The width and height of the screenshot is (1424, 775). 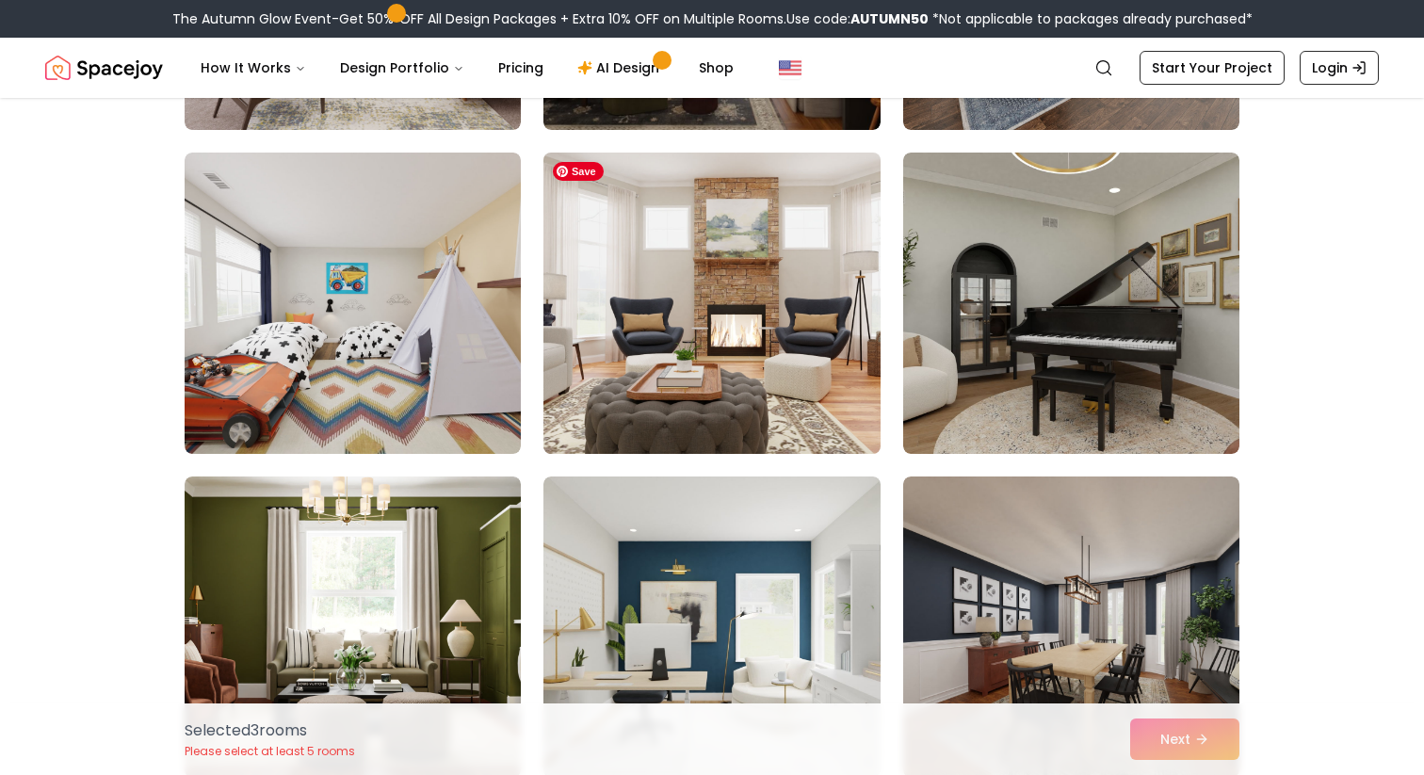 What do you see at coordinates (578, 171) in the screenshot?
I see `span: Save` at bounding box center [578, 171].